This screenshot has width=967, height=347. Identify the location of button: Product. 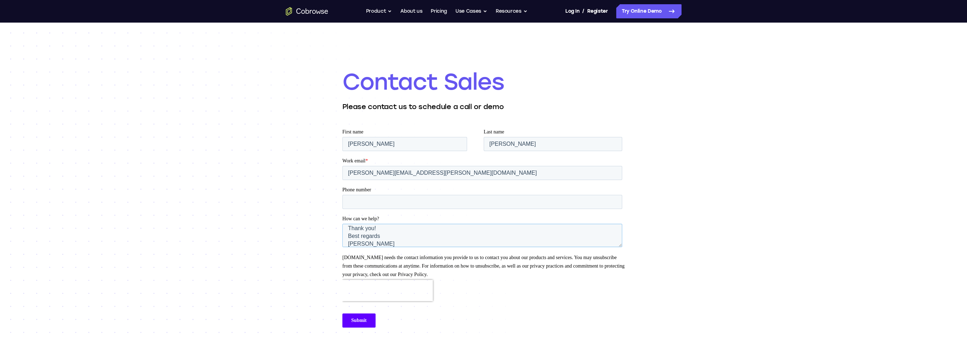
(379, 11).